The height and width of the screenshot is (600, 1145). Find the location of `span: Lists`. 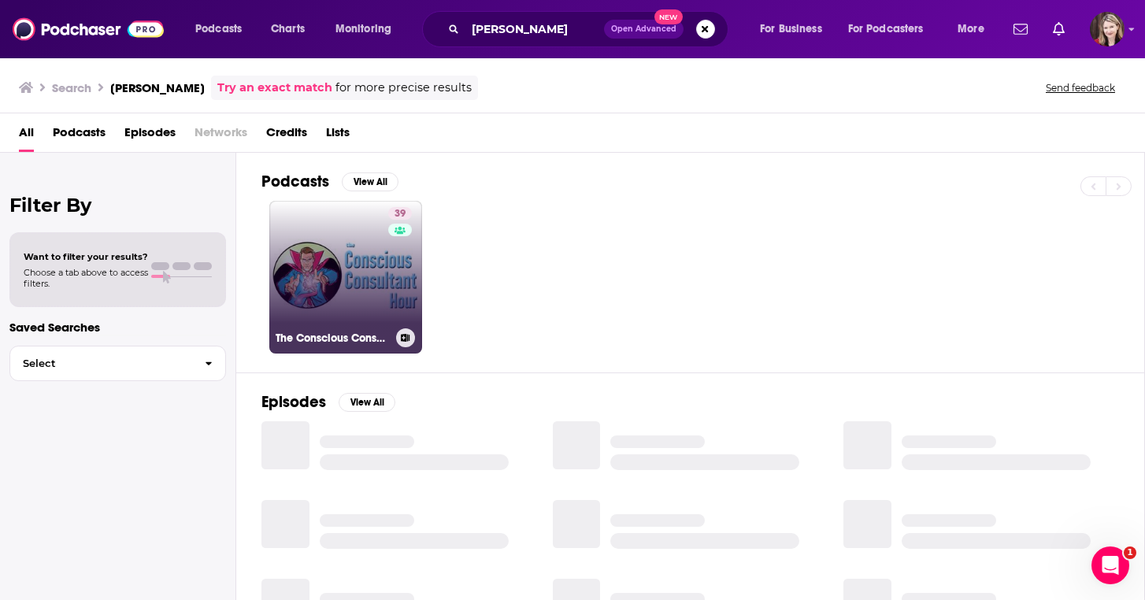

span: Lists is located at coordinates (338, 135).